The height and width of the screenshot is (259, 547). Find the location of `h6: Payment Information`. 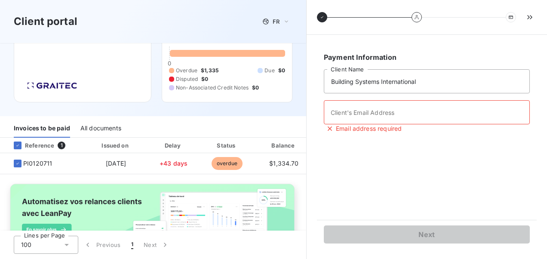

h6: Payment Information is located at coordinates (427, 57).